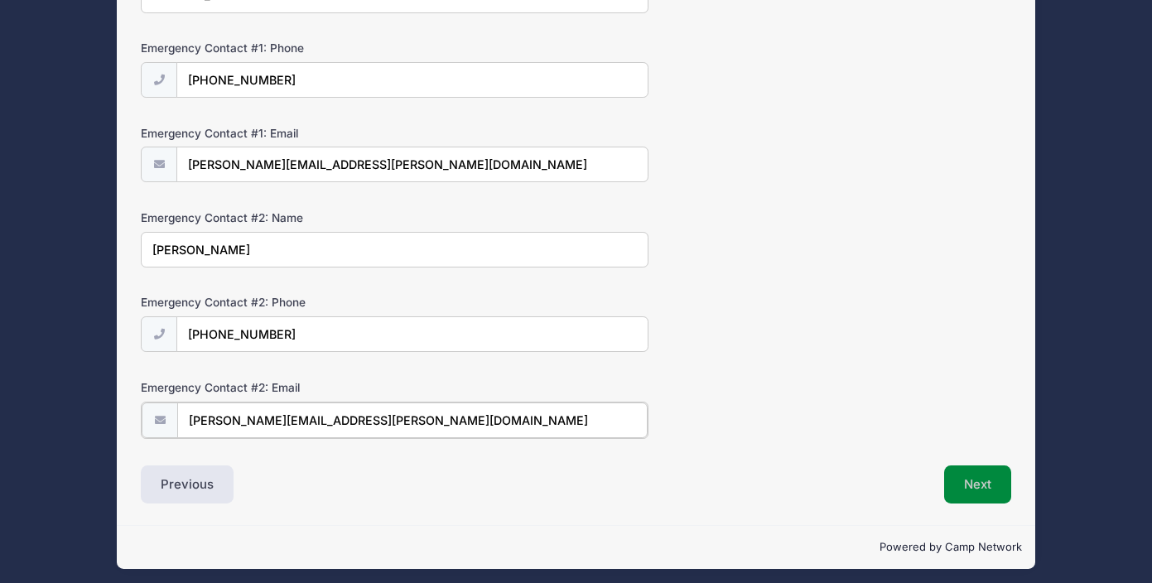 This screenshot has width=1152, height=583. I want to click on label: Emergency Contact #1: Phone, so click(286, 48).